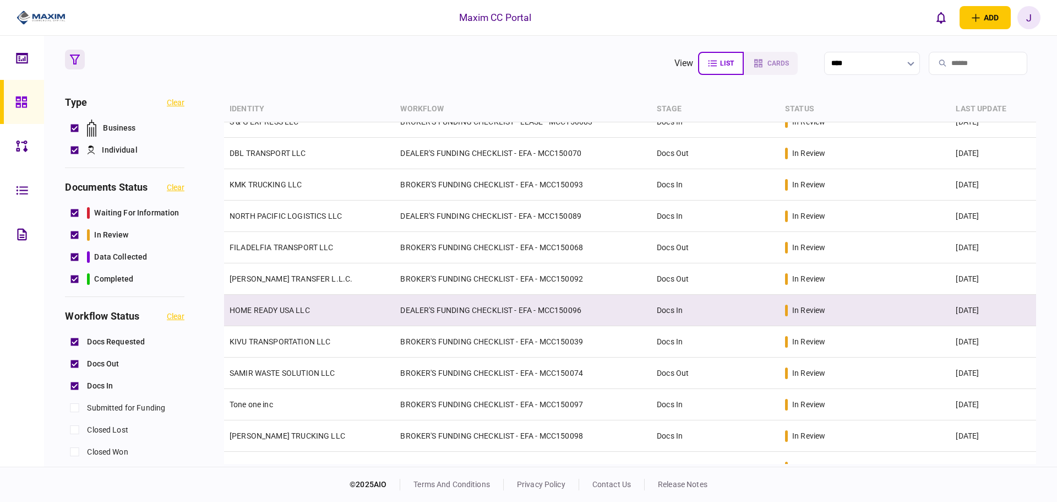  Describe the element at coordinates (268, 153) in the screenshot. I see `a: DBL TRANSPORT LLC` at that location.